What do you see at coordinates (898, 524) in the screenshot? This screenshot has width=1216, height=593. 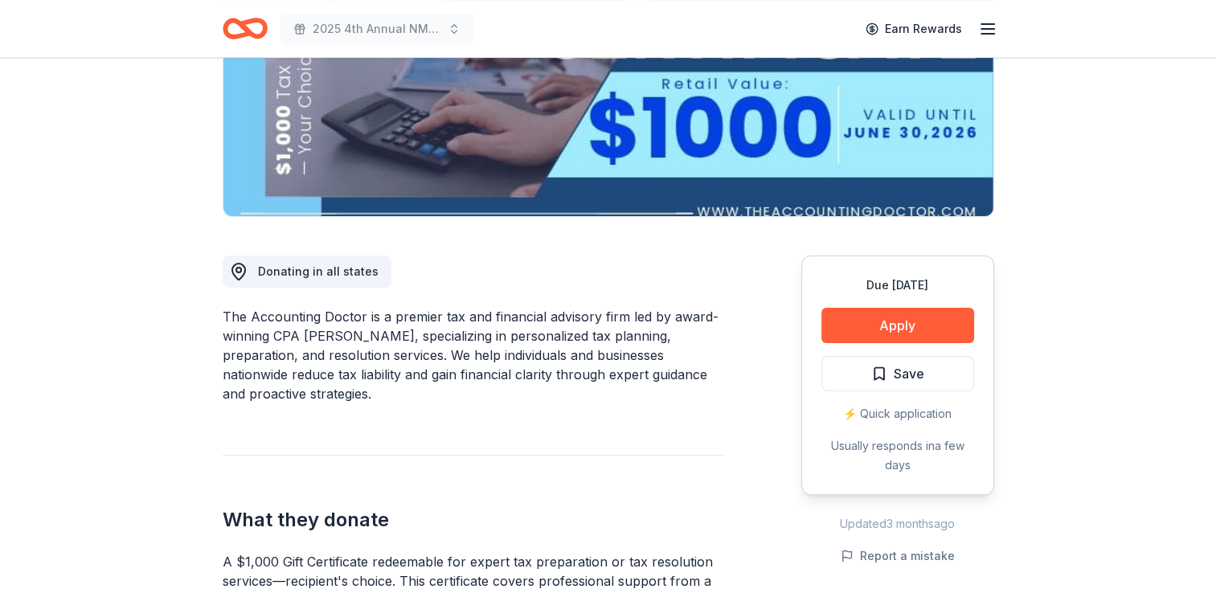 I see `div: Updated 3 months ago` at bounding box center [898, 524].